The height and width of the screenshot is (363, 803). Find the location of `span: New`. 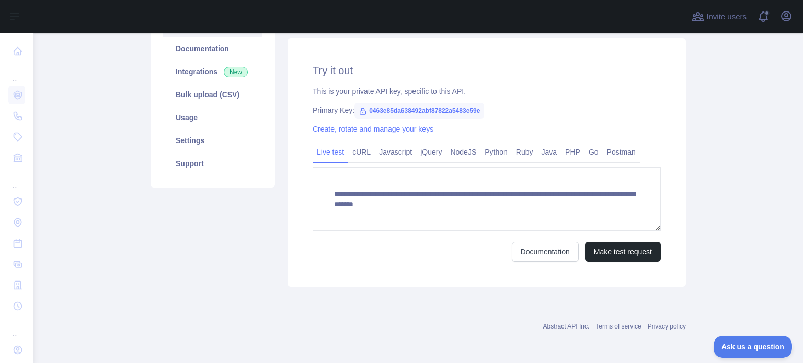

span: New is located at coordinates (236, 72).